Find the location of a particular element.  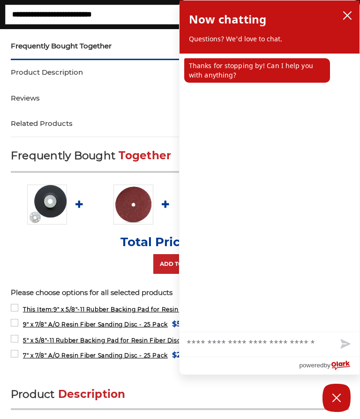

a: Related Products is located at coordinates (180, 123).